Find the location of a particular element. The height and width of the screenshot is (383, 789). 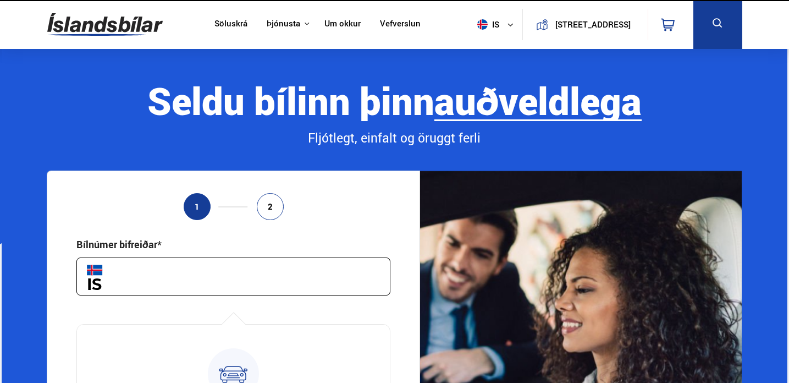

a: Um okkur is located at coordinates (343, 24).